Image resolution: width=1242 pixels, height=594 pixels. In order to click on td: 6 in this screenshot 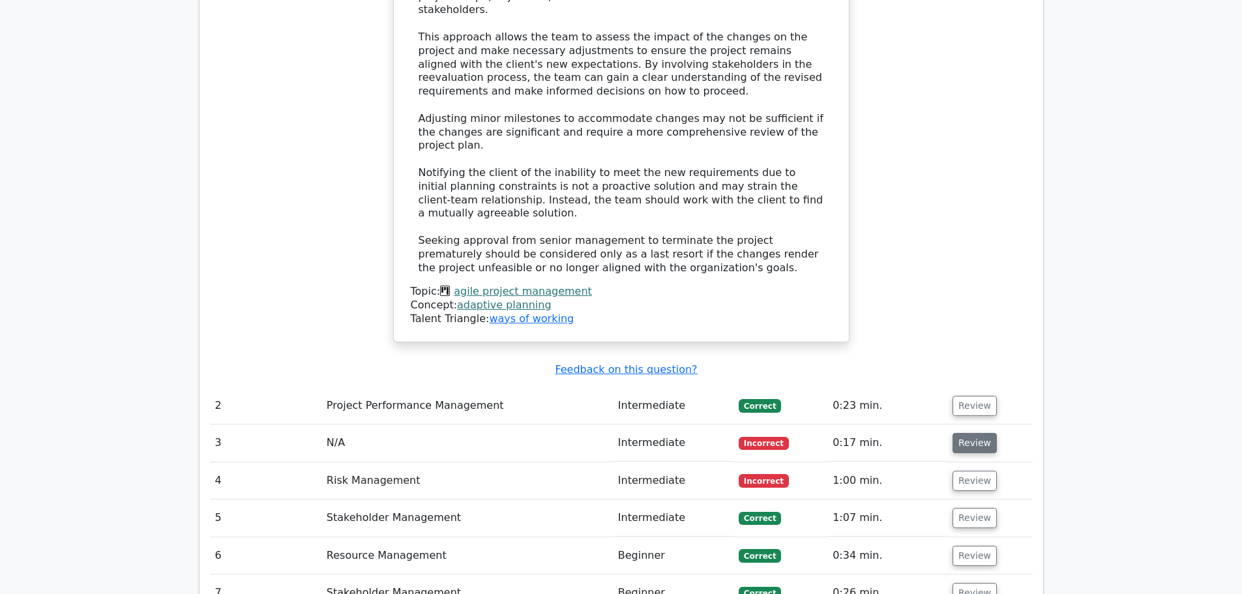, I will do `click(265, 555)`.